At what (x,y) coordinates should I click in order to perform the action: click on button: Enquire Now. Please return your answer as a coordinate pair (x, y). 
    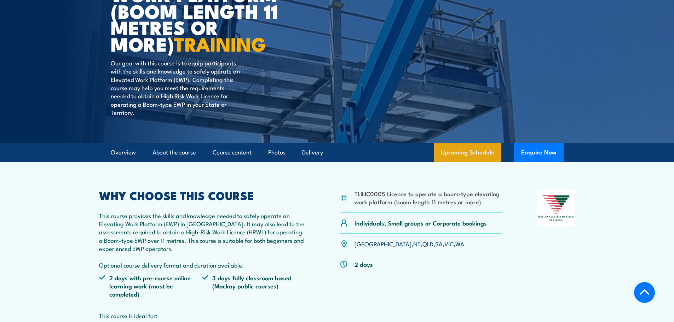
    Looking at the image, I should click on (539, 153).